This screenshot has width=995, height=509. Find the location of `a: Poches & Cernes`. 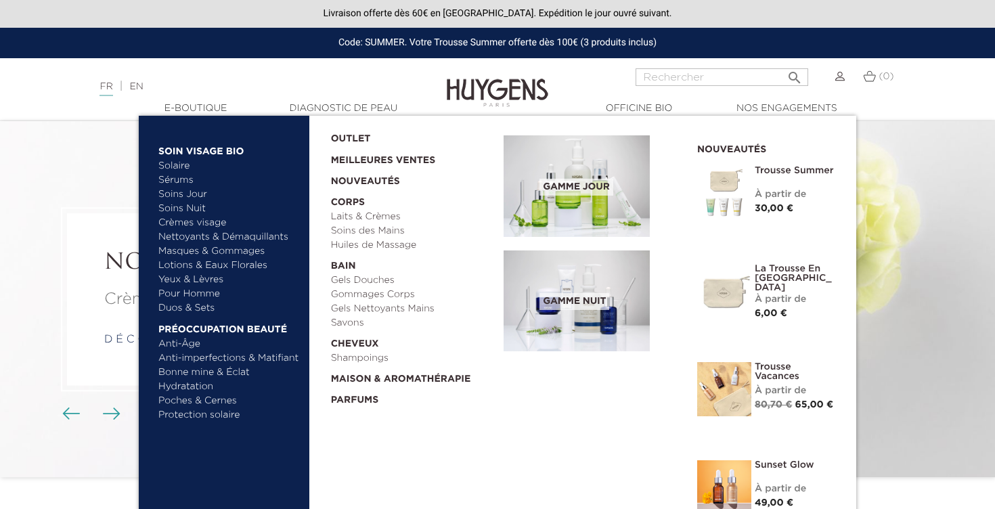

a: Poches & Cernes is located at coordinates (229, 401).